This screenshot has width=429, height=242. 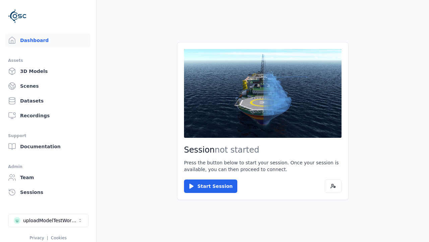 I want to click on p: Press the button below to start your session. Once your session is available, you can then procee..., so click(x=263, y=166).